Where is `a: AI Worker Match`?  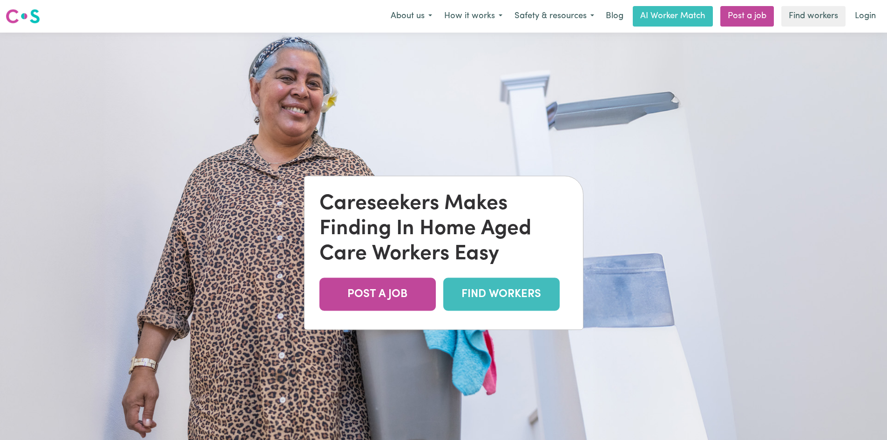 a: AI Worker Match is located at coordinates (673, 16).